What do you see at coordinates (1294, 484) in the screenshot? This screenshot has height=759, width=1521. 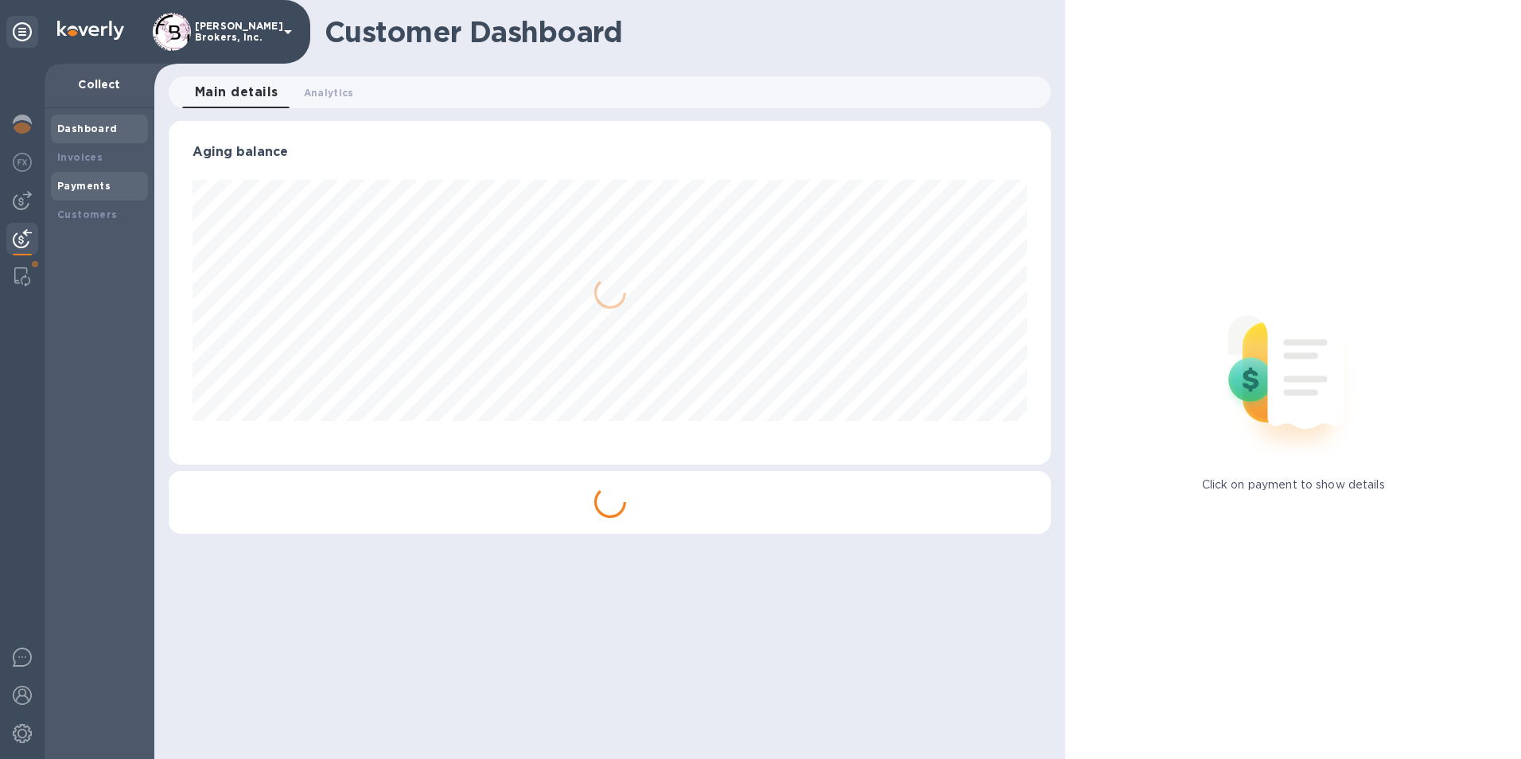 I see `p: Click on payment to show details` at bounding box center [1294, 484].